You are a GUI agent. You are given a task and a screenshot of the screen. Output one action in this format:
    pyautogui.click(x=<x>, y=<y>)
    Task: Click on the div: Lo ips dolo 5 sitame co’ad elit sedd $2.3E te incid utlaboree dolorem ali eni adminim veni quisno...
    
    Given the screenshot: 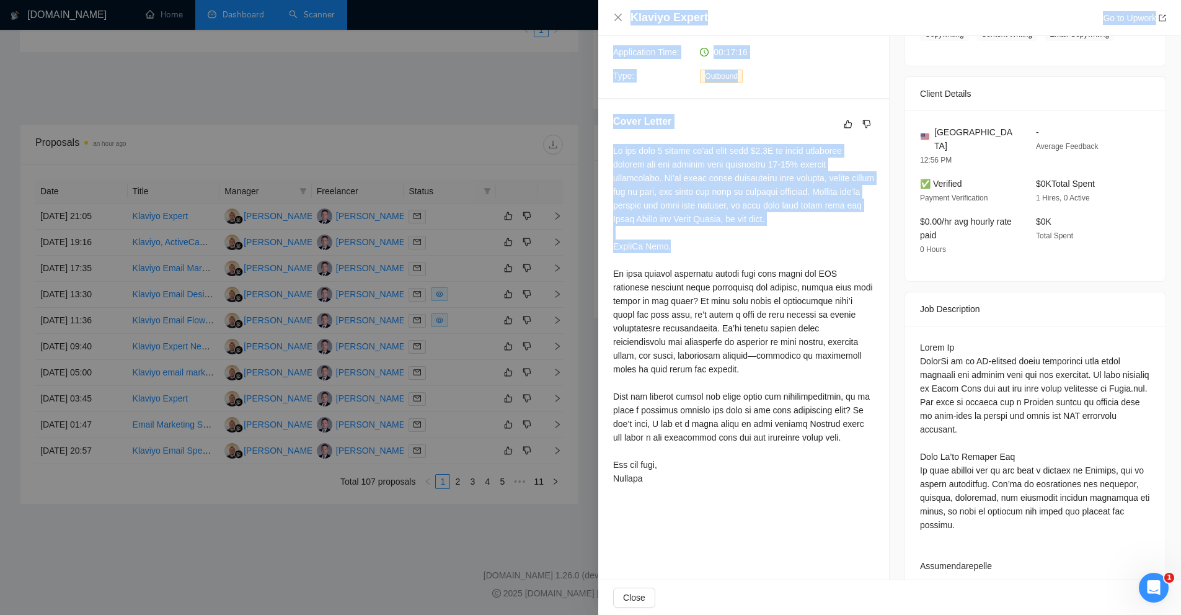 What is the action you would take?
    pyautogui.click(x=744, y=314)
    